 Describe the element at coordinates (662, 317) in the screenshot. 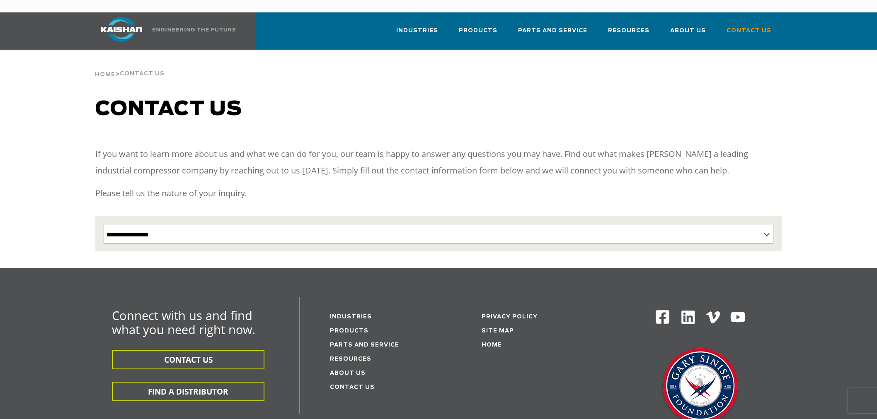

I see `img: Facebook` at that location.